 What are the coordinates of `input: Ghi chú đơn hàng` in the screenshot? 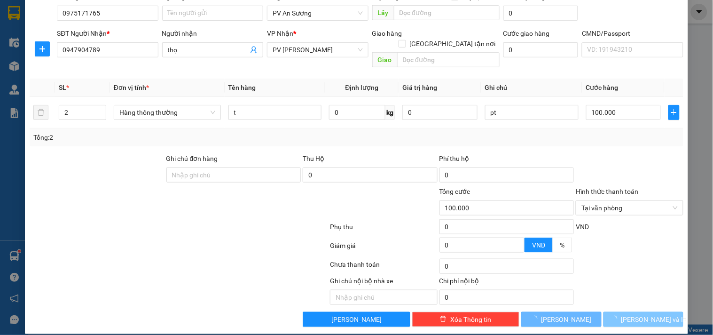 It's located at (234, 175).